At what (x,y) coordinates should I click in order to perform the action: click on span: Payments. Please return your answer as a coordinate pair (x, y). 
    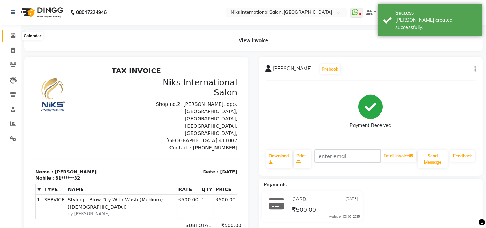
    Looking at the image, I should click on (275, 185).